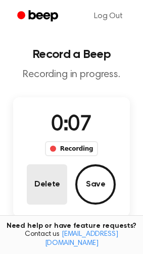 The image size is (143, 254). Describe the element at coordinates (71, 239) in the screenshot. I see `span: Contact us` at that location.